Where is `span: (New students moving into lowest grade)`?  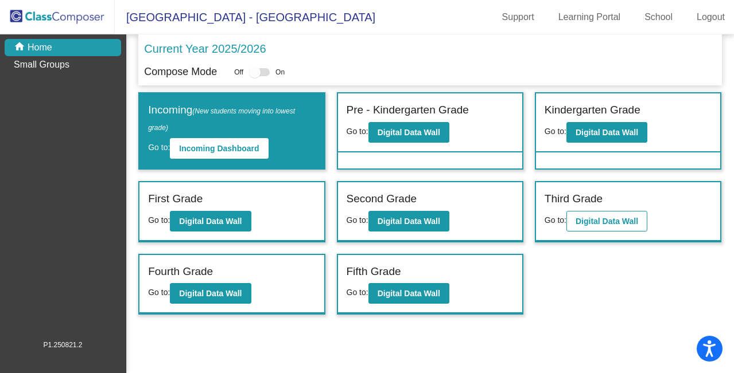
span: (New students moving into lowest grade) is located at coordinates (221, 119).